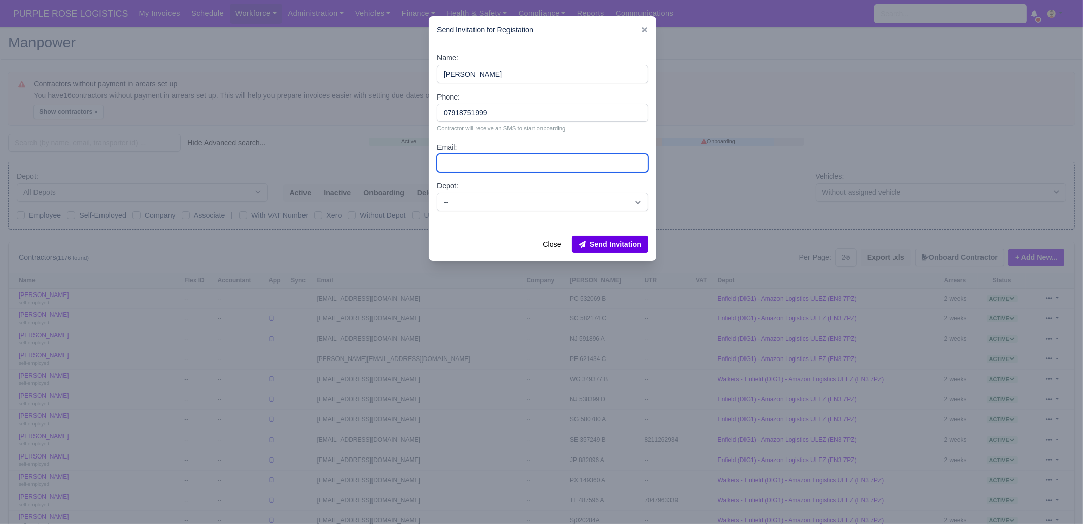  What do you see at coordinates (448, 97) in the screenshot?
I see `label: Phone:` at bounding box center [448, 97].